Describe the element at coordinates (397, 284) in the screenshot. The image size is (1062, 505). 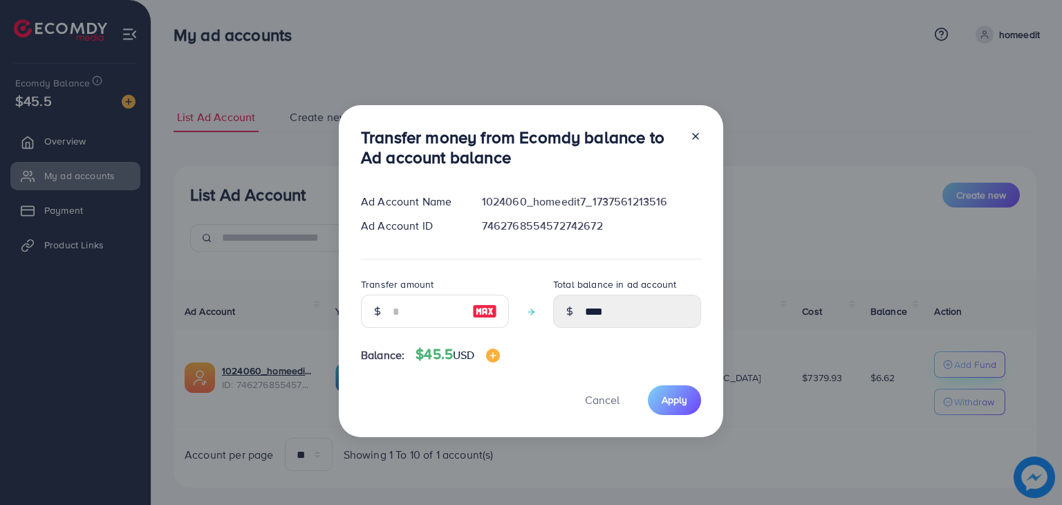
I see `label: Transfer amount` at that location.